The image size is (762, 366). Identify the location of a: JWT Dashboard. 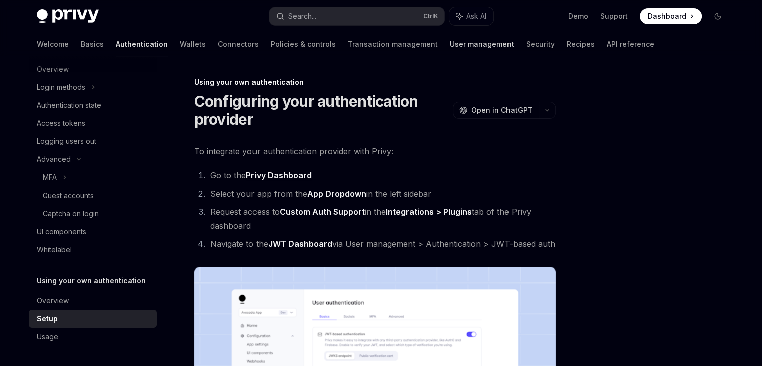
(300, 243).